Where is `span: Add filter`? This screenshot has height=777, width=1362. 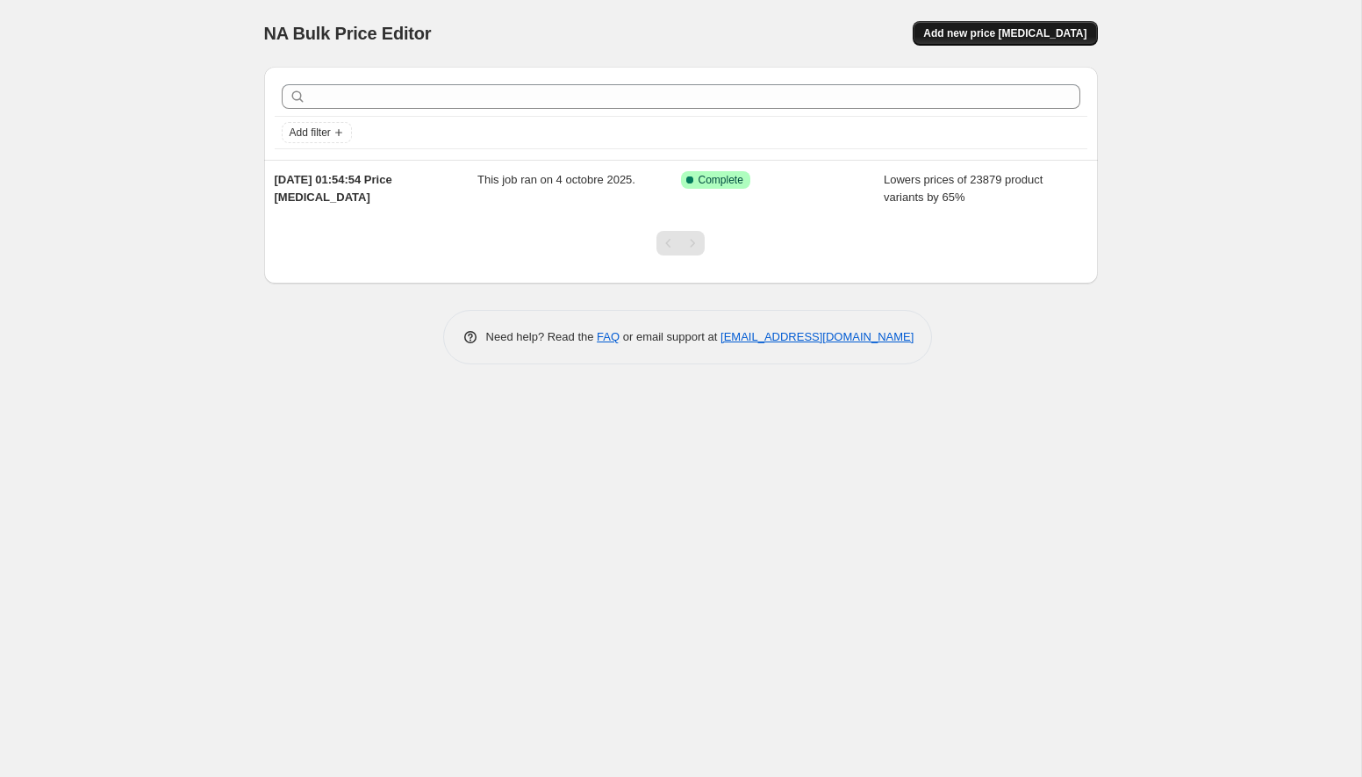
span: Add filter is located at coordinates (310, 133).